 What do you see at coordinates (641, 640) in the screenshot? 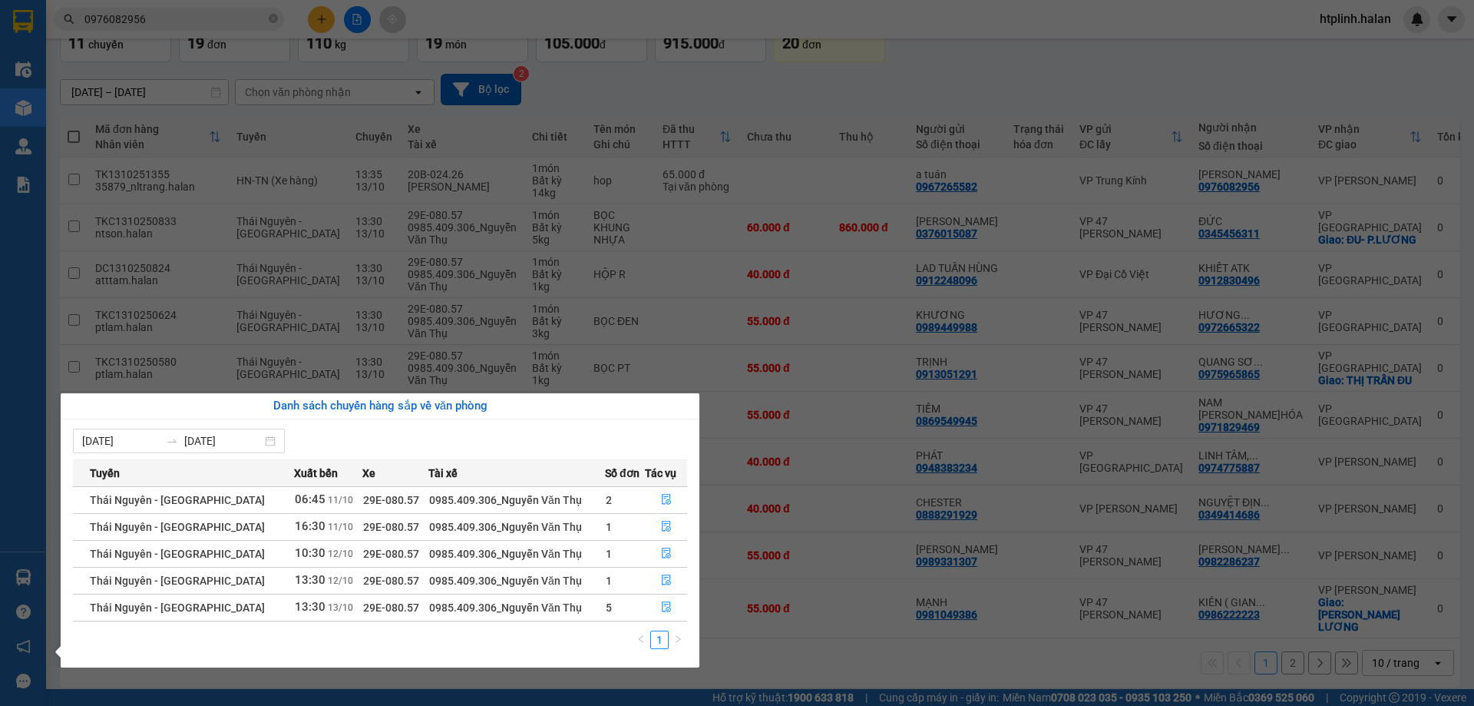
I see `button: left` at bounding box center [641, 640].